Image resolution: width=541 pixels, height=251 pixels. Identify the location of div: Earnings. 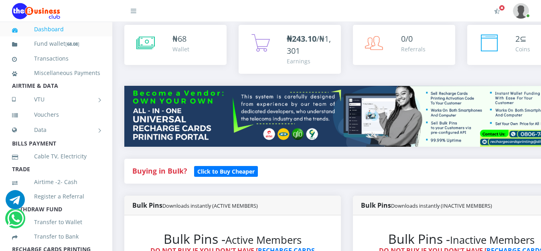
(309, 61).